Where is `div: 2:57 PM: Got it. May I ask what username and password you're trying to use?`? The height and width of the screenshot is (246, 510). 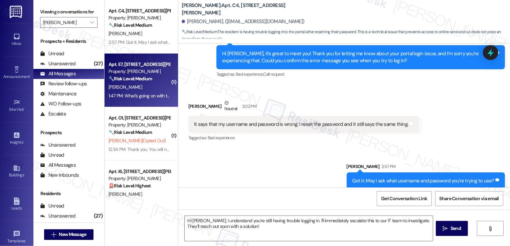
div: 2:57 PM: Got it. May I ask what username and password you're trying to use? is located at coordinates (183, 42).